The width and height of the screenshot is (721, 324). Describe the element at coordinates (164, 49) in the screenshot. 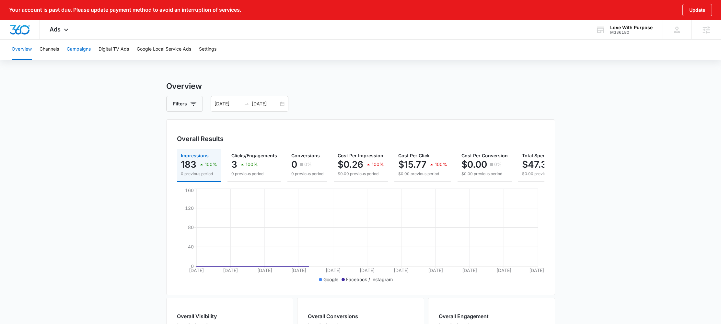

I see `button: Google Local Service Ads` at that location.